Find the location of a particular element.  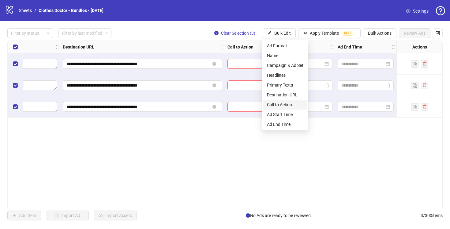

button: Bulk Actions is located at coordinates (380, 33).